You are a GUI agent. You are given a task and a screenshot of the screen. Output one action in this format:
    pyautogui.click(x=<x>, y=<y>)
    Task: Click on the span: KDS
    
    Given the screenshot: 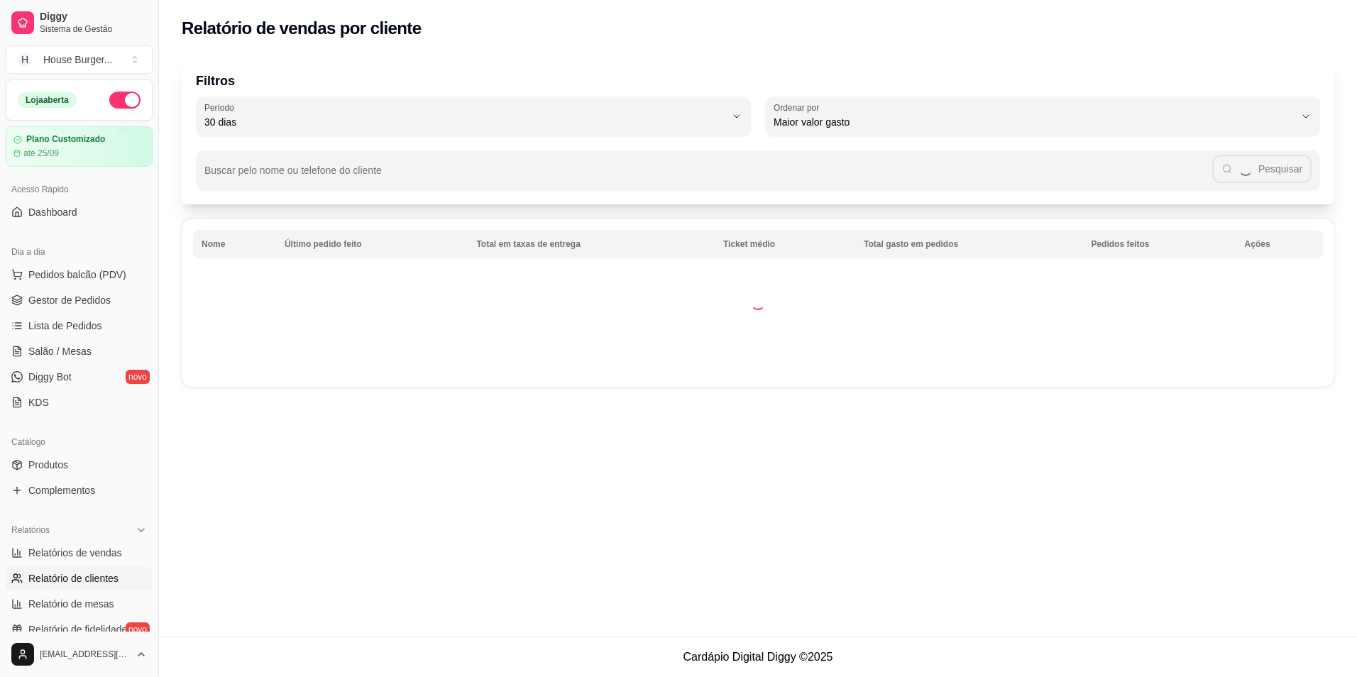 What is the action you would take?
    pyautogui.click(x=38, y=402)
    